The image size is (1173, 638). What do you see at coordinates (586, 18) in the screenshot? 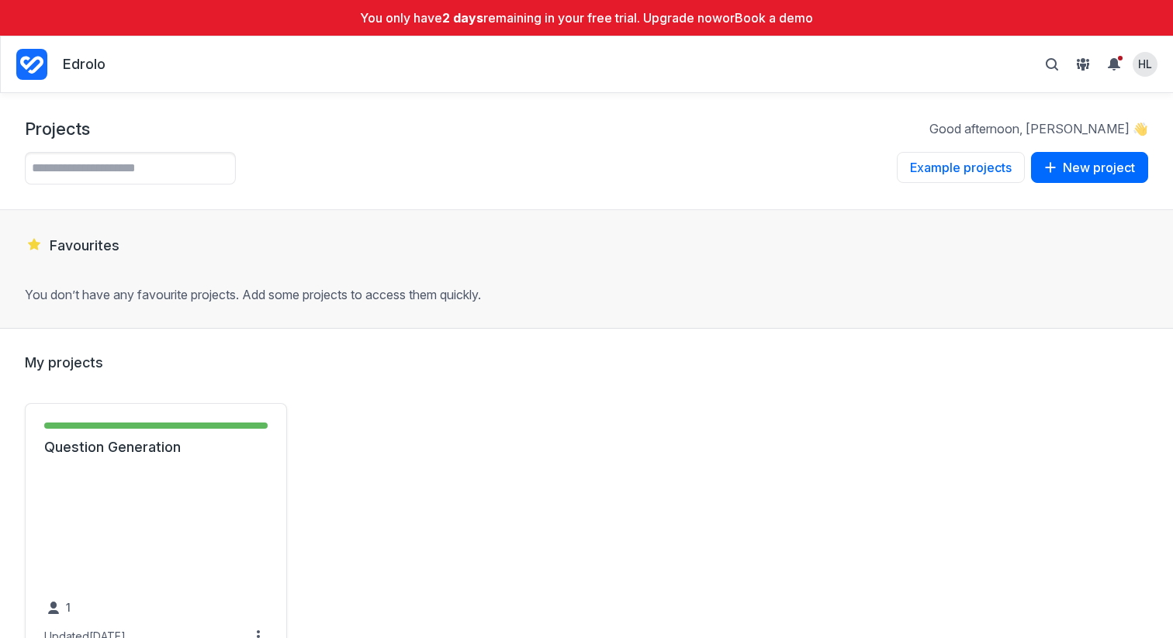
I see `p: You only have remaining in your free trial. Upgrade now or Book a demo` at bounding box center [586, 18].